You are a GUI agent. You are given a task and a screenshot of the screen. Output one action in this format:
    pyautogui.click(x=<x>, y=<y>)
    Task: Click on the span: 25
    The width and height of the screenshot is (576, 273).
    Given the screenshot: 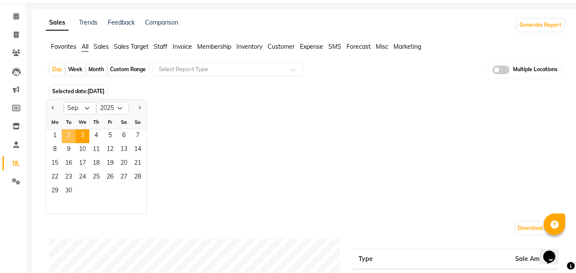 What is the action you would take?
    pyautogui.click(x=96, y=178)
    